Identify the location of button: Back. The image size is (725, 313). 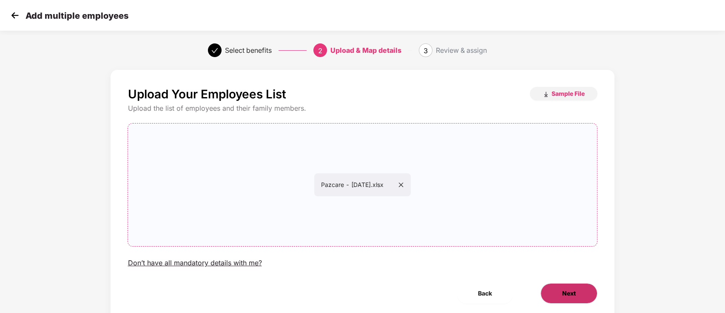
(485, 293).